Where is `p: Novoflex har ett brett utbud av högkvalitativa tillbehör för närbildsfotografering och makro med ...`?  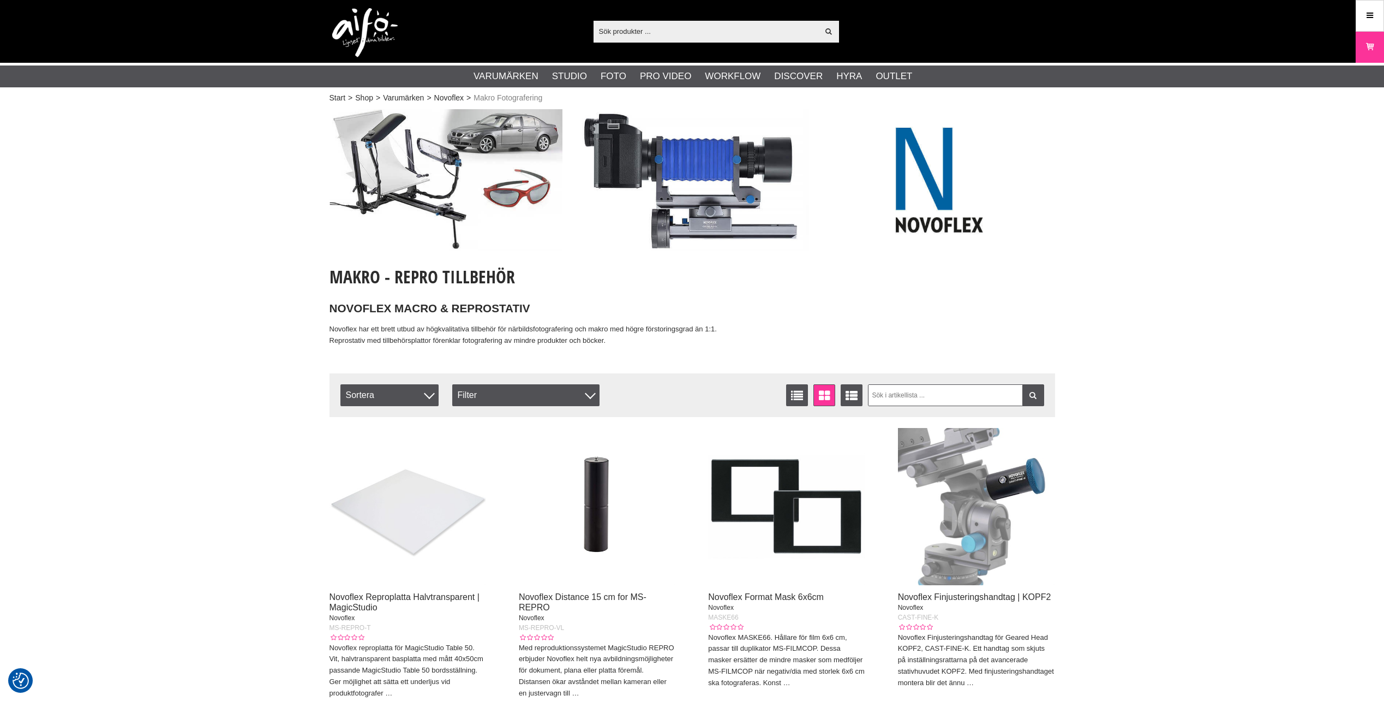 p: Novoflex har ett brett utbud av högkvalitativa tillbehör för närbildsfotografering och makro med ... is located at coordinates (539, 335).